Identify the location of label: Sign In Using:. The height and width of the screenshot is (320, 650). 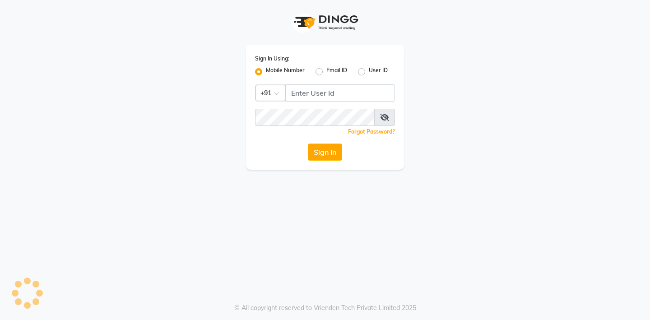
(272, 59).